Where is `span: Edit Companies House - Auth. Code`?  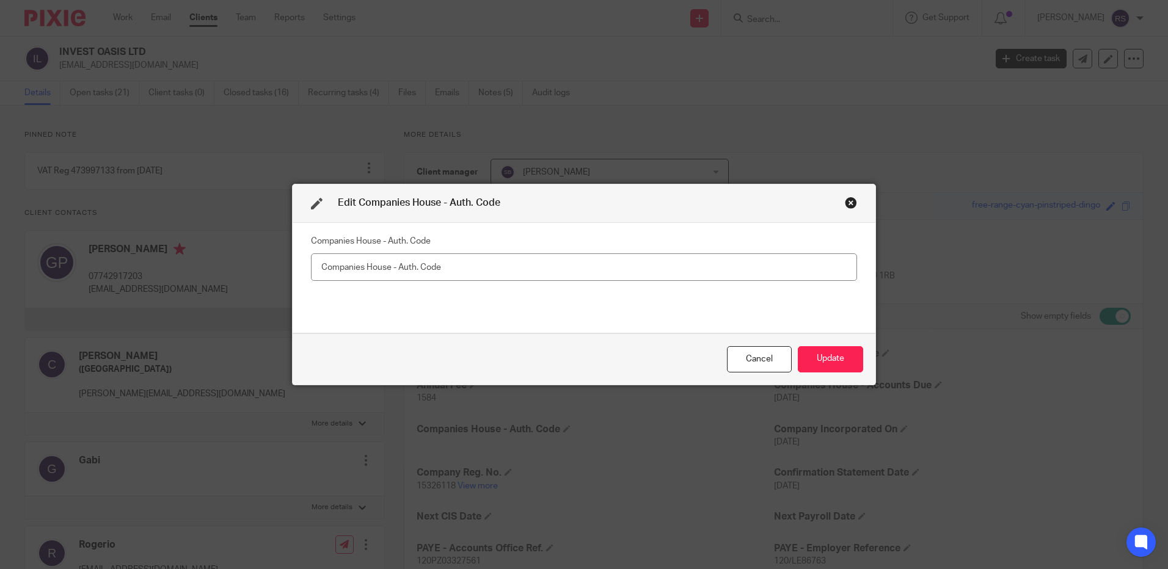 span: Edit Companies House - Auth. Code is located at coordinates (419, 203).